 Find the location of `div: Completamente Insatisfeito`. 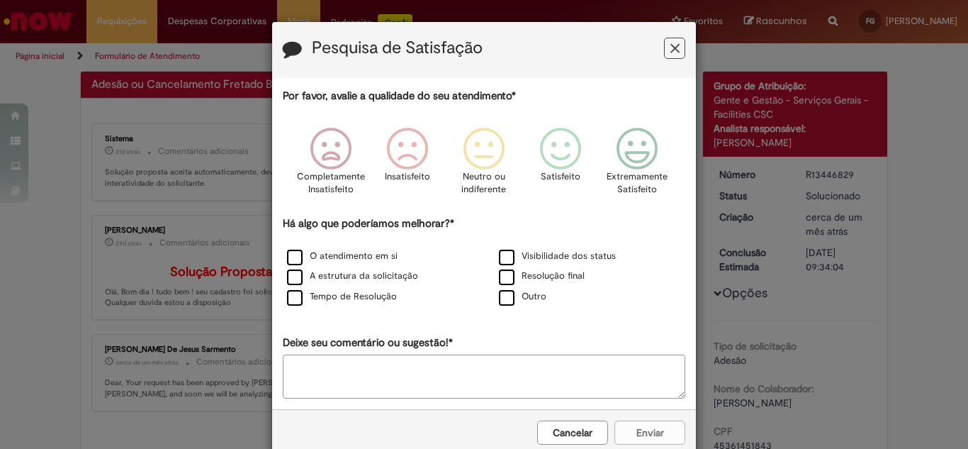

div: Completamente Insatisfeito is located at coordinates (330, 165).